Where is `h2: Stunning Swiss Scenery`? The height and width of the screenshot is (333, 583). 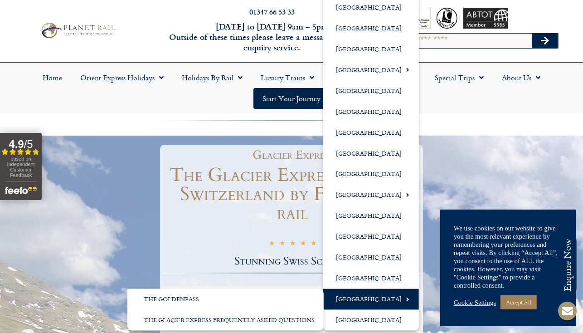 h2: Stunning Swiss Scenery is located at coordinates (292, 261).